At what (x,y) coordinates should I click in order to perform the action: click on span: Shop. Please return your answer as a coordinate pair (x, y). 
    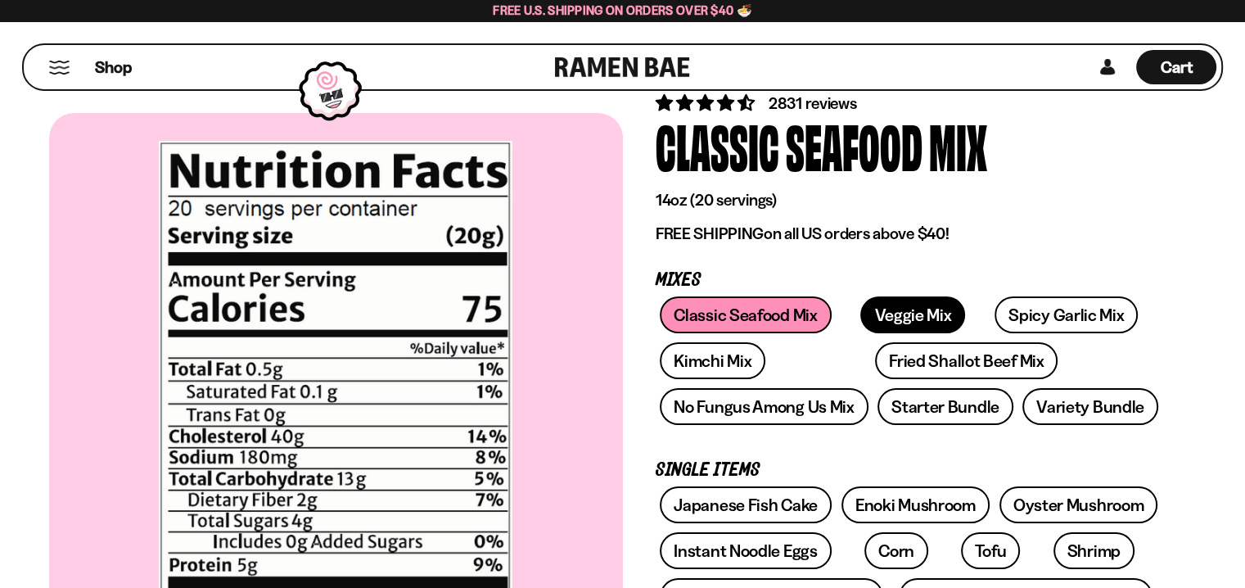
    Looking at the image, I should click on (113, 67).